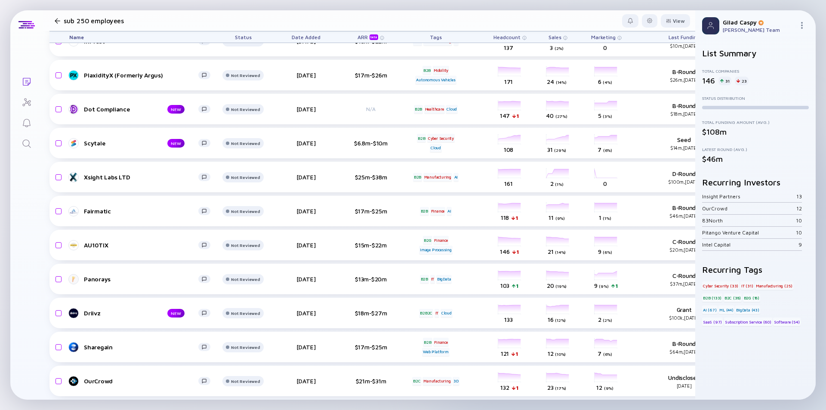 Image resolution: width=826 pixels, height=410 pixels. I want to click on div: View, so click(675, 21).